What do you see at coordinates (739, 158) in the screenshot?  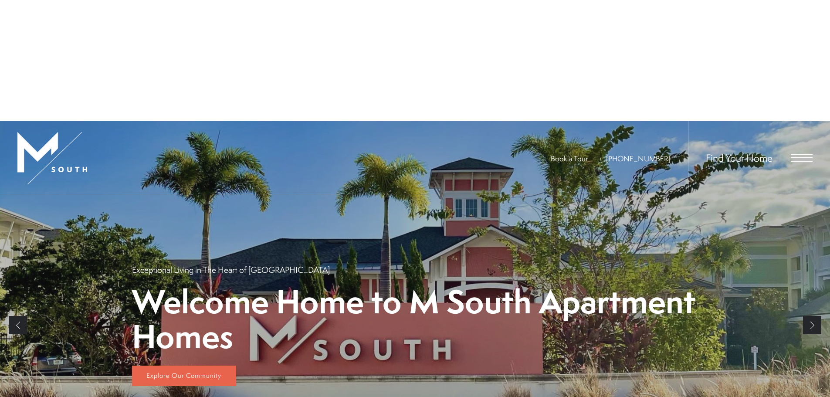 I see `span: Find Your Home` at bounding box center [739, 158].